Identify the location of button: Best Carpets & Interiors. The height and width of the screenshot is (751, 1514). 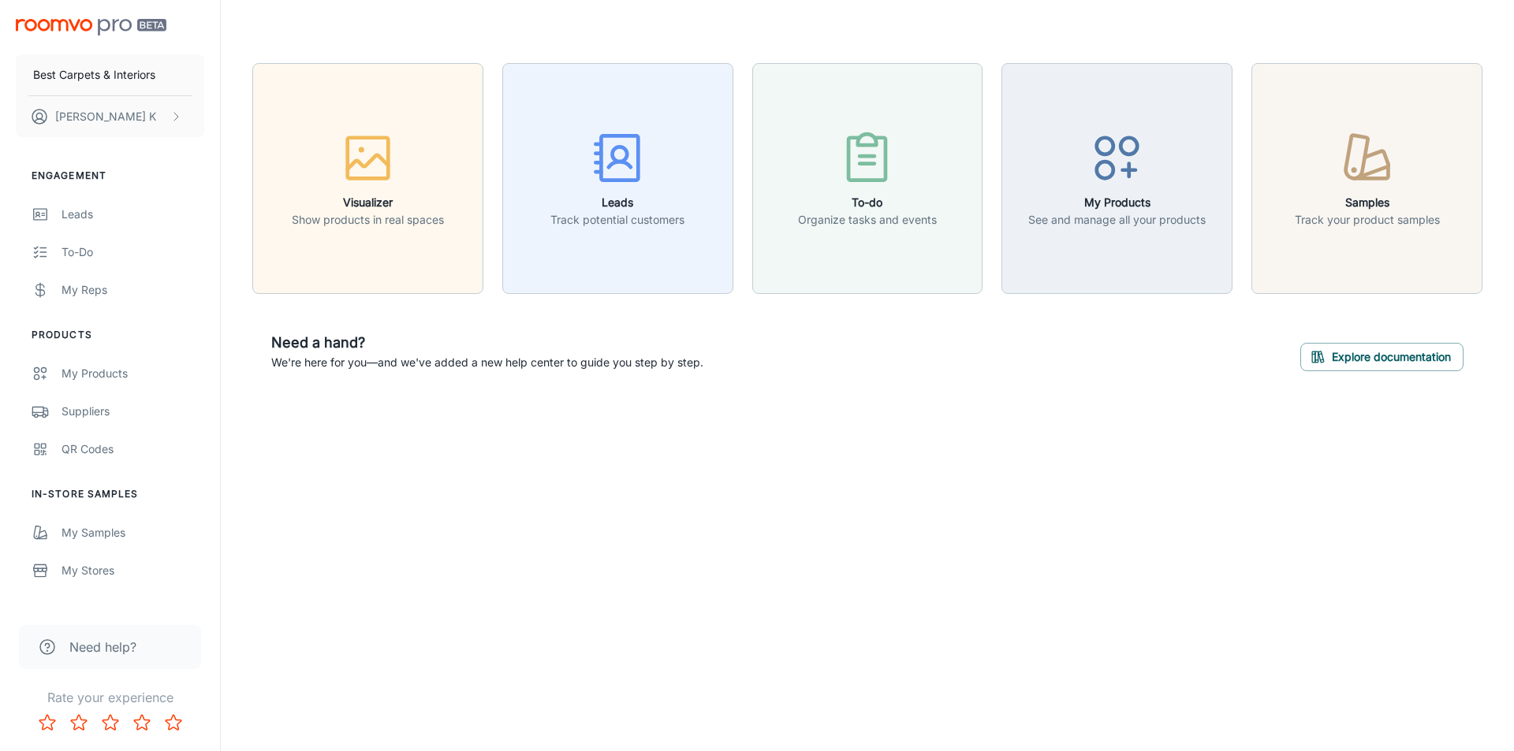
(110, 75).